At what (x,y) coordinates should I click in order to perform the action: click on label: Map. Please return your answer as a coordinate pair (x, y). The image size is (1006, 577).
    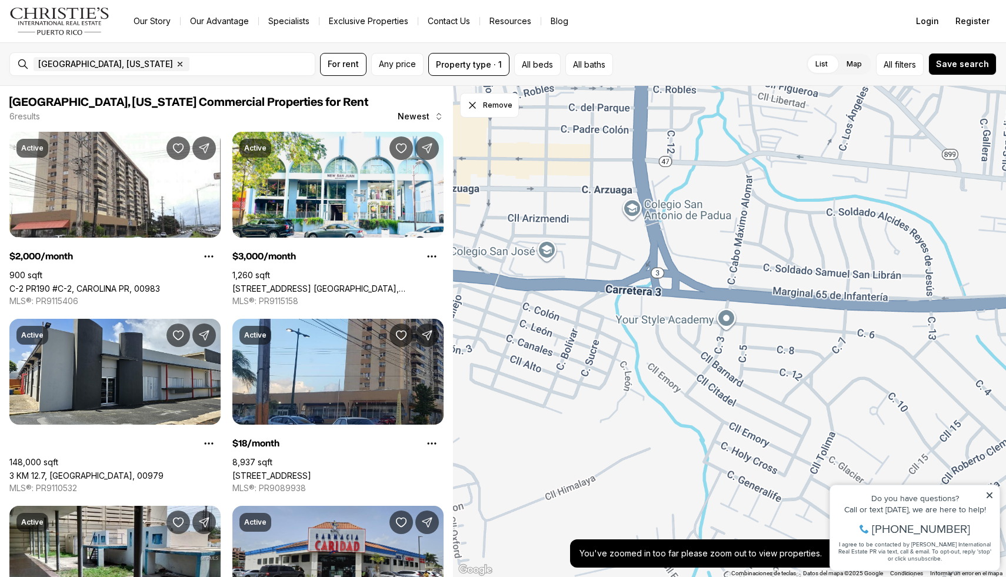
    Looking at the image, I should click on (854, 64).